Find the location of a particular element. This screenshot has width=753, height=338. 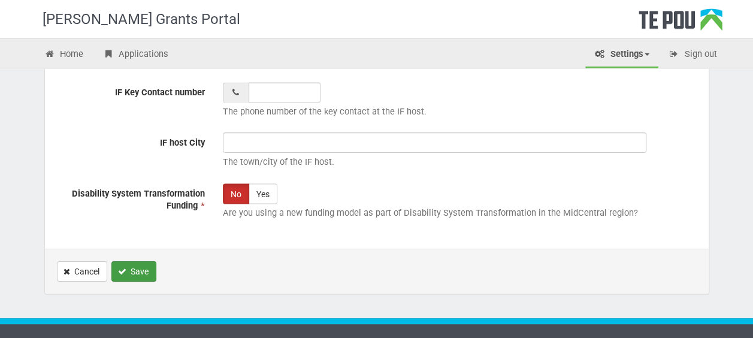

span: Disability System Transformation Funding is located at coordinates (138, 199).